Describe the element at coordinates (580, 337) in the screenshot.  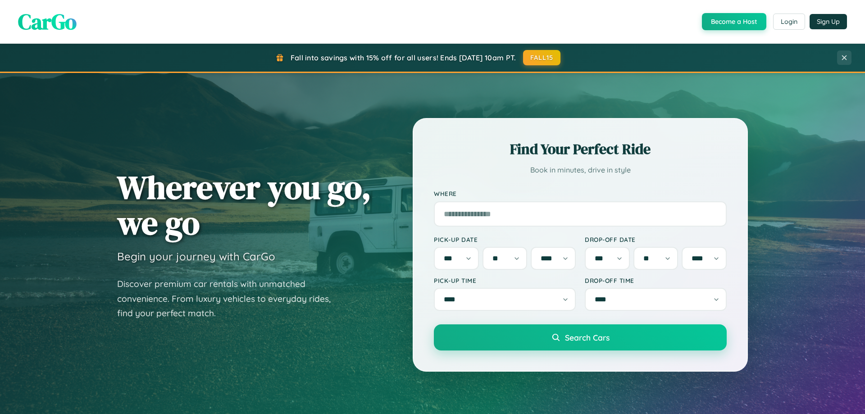
I see `button: Search Cars` at that location.